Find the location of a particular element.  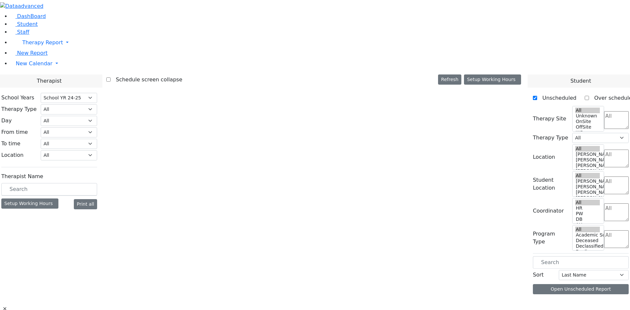

button: Print all is located at coordinates (85, 204).